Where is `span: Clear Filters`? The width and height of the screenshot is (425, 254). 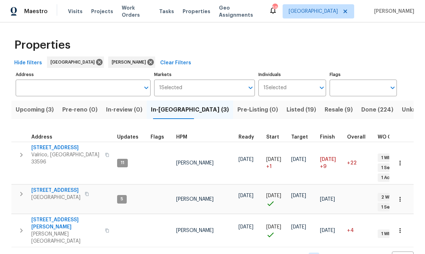
span: Clear Filters is located at coordinates (175, 63).